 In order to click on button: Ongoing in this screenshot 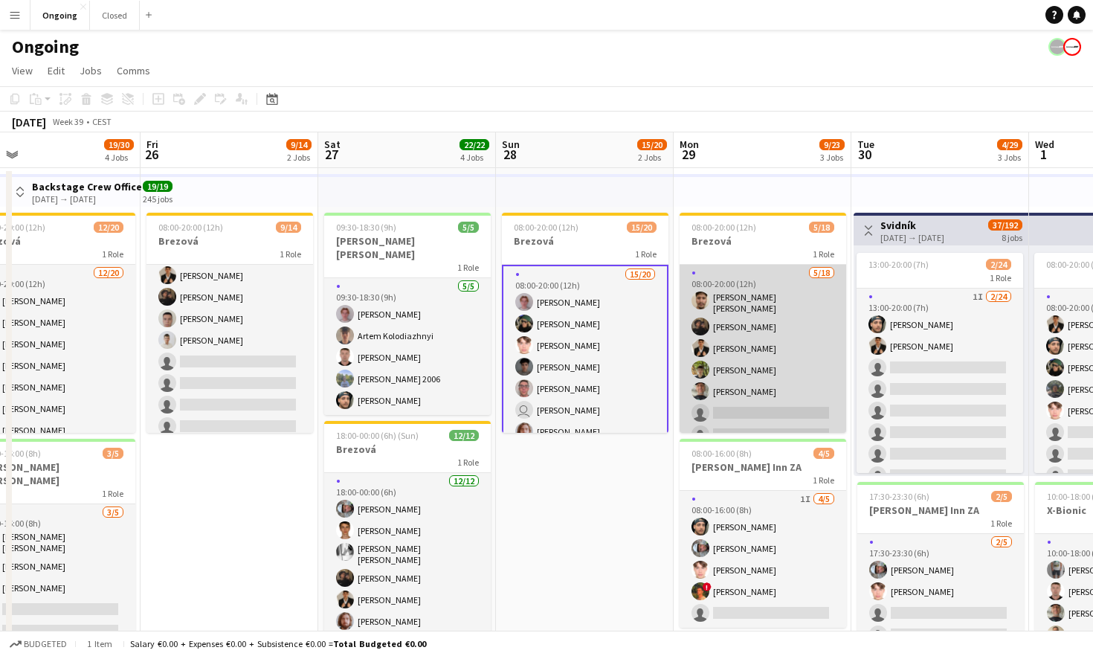, I will do `click(60, 15)`.